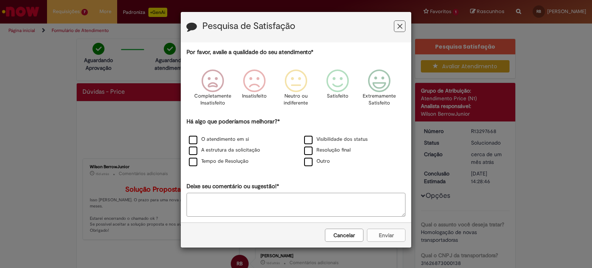 This screenshot has height=268, width=592. I want to click on div: Satisfeito, so click(338, 90).